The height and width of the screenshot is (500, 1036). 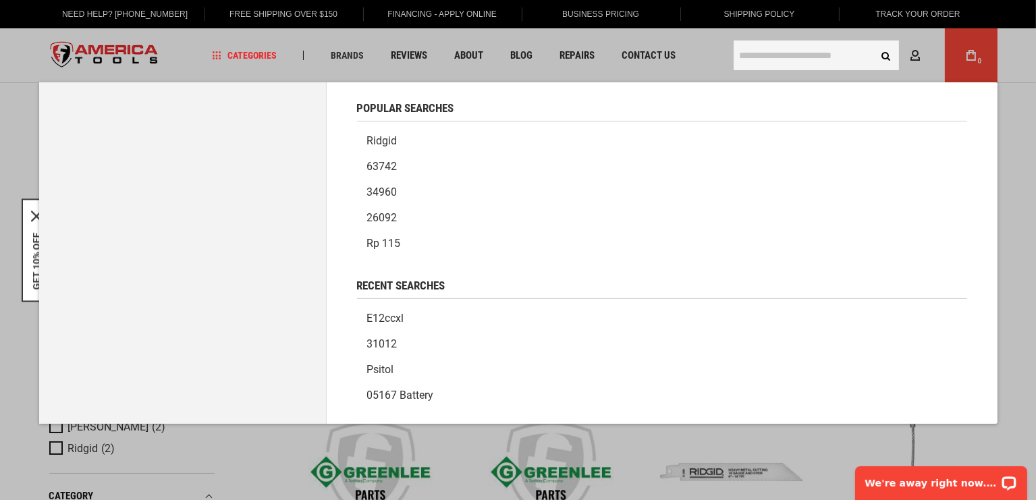 What do you see at coordinates (347, 55) in the screenshot?
I see `span: Brands` at bounding box center [347, 55].